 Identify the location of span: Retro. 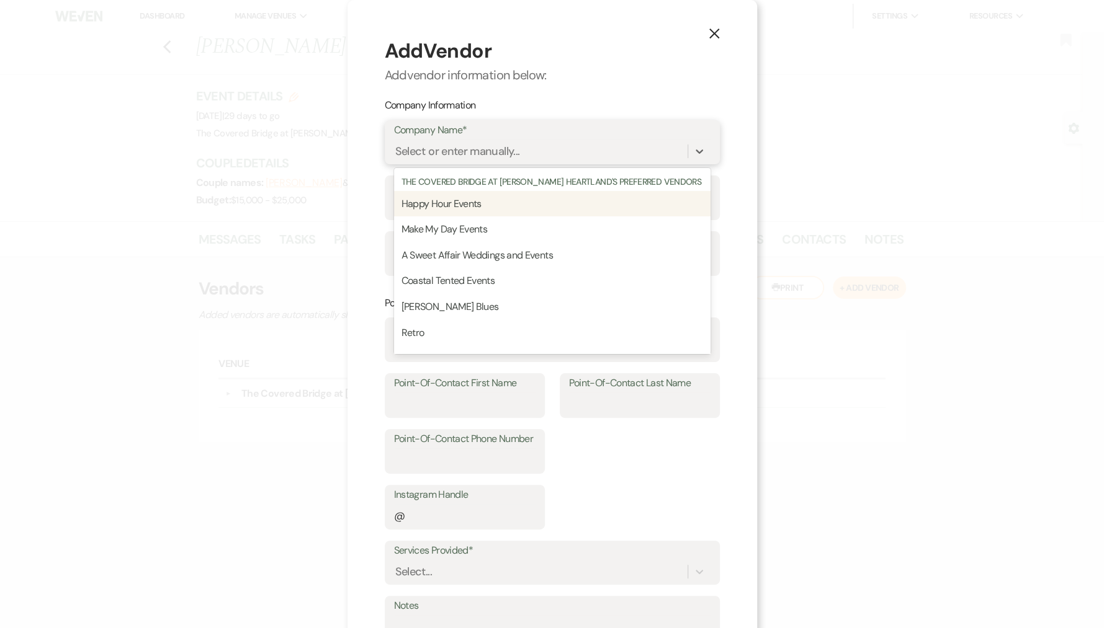
(413, 332).